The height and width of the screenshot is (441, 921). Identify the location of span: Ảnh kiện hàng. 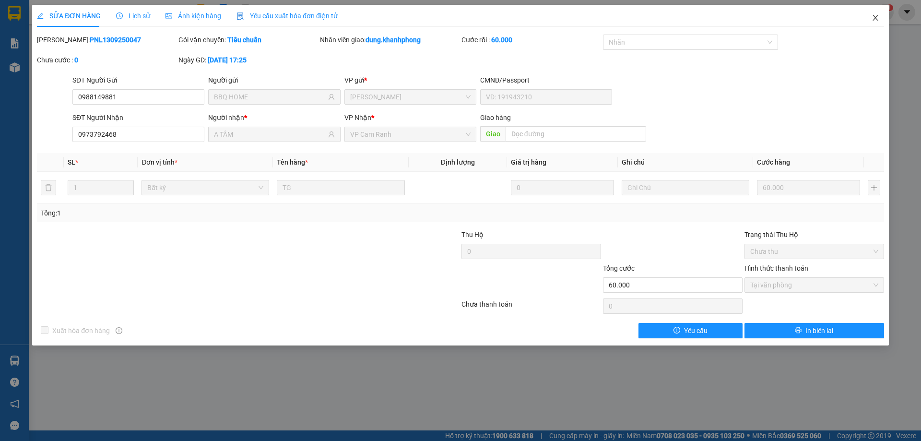
(193, 16).